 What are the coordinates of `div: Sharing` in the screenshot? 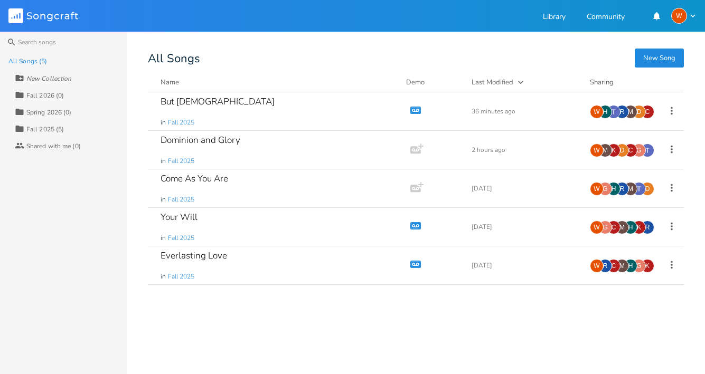 It's located at (622, 82).